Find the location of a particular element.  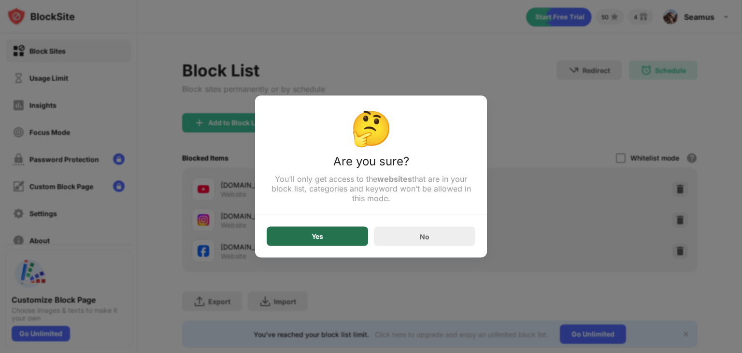

div: No is located at coordinates (425, 236).